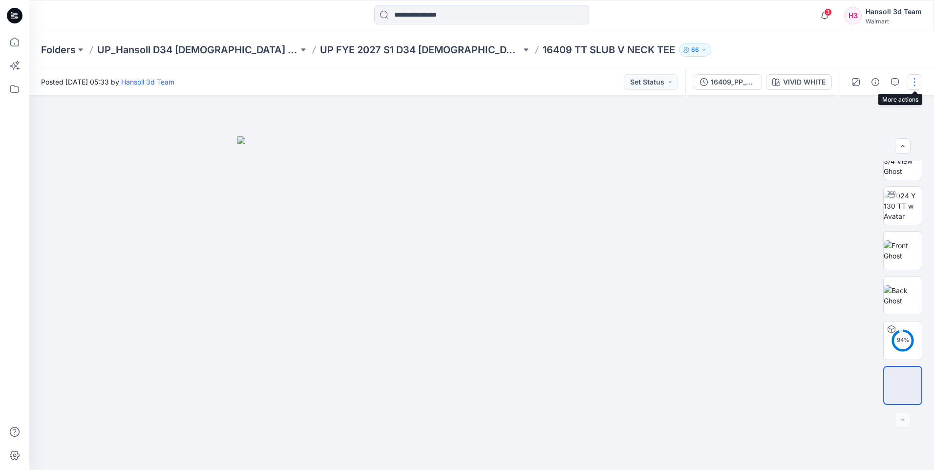  Describe the element at coordinates (894, 12) in the screenshot. I see `div: Hansoll 3d Team` at that location.